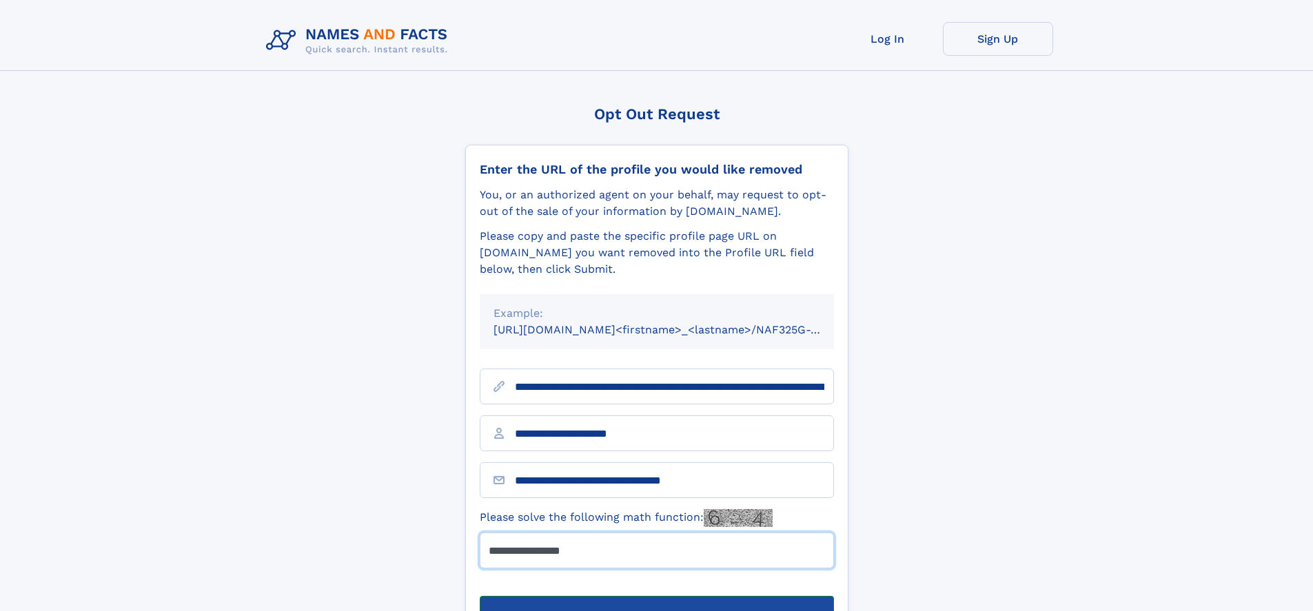 The image size is (1313, 611). What do you see at coordinates (626, 518) in the screenshot?
I see `label: Please solve the following math function:` at bounding box center [626, 518].